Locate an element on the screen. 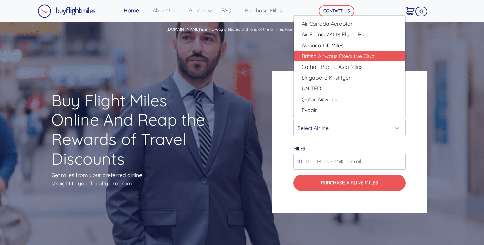 This screenshot has height=245, width=484. span: UNITED is located at coordinates (311, 88).